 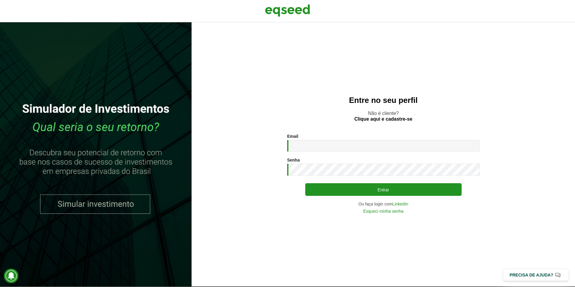 What do you see at coordinates (400, 204) in the screenshot?
I see `a: LinkedIn` at bounding box center [400, 204].